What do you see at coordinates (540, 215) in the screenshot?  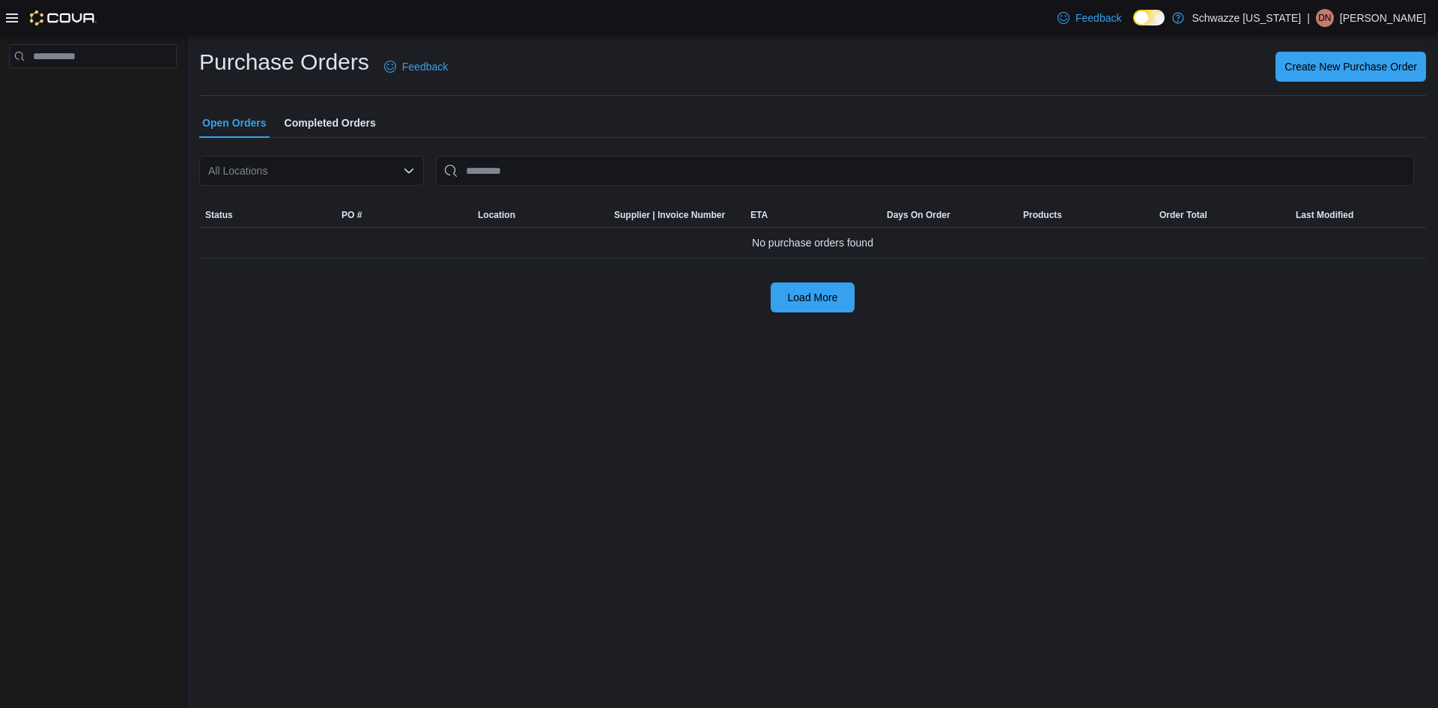 I see `button: Location` at bounding box center [540, 215].